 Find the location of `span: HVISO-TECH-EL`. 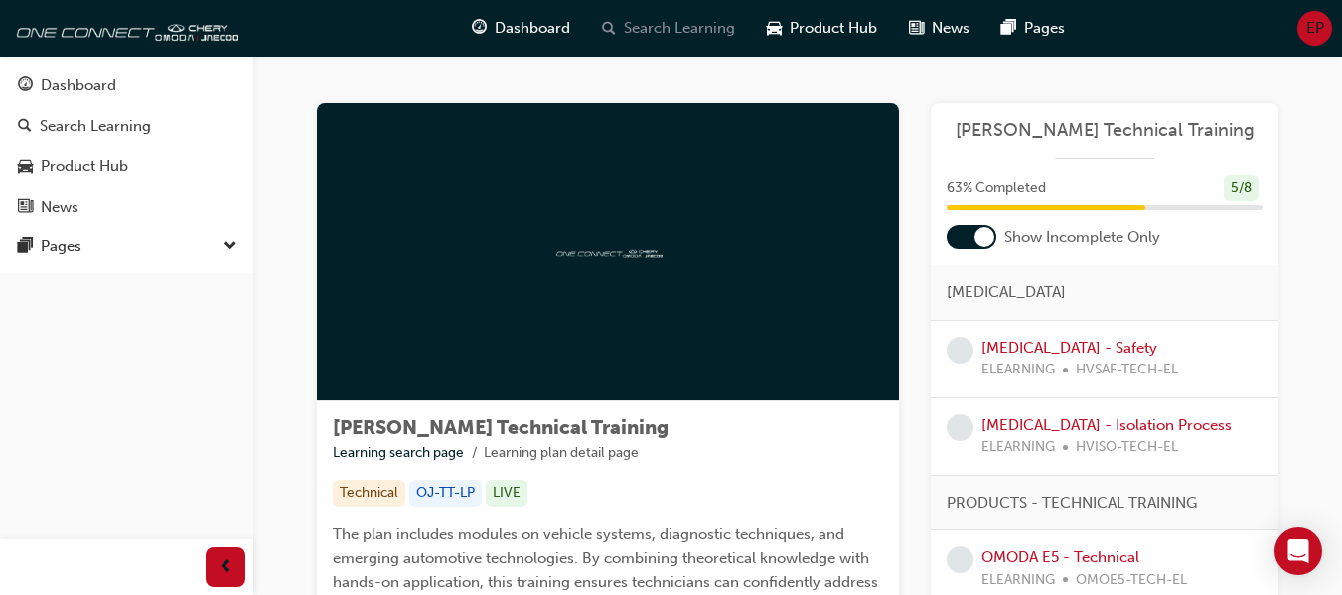

span: HVISO-TECH-EL is located at coordinates (1127, 447).